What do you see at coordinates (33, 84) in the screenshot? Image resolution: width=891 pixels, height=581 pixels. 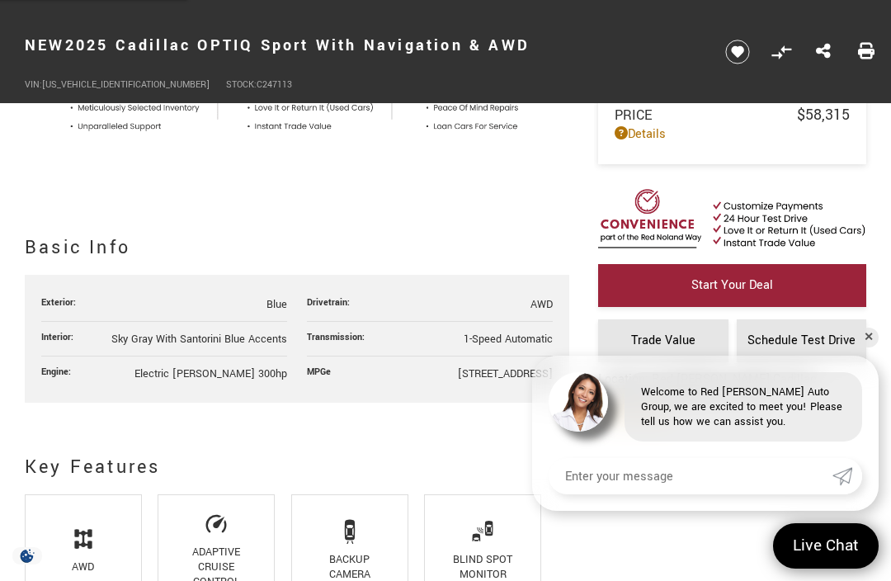 I see `span: VIN:` at bounding box center [33, 84].